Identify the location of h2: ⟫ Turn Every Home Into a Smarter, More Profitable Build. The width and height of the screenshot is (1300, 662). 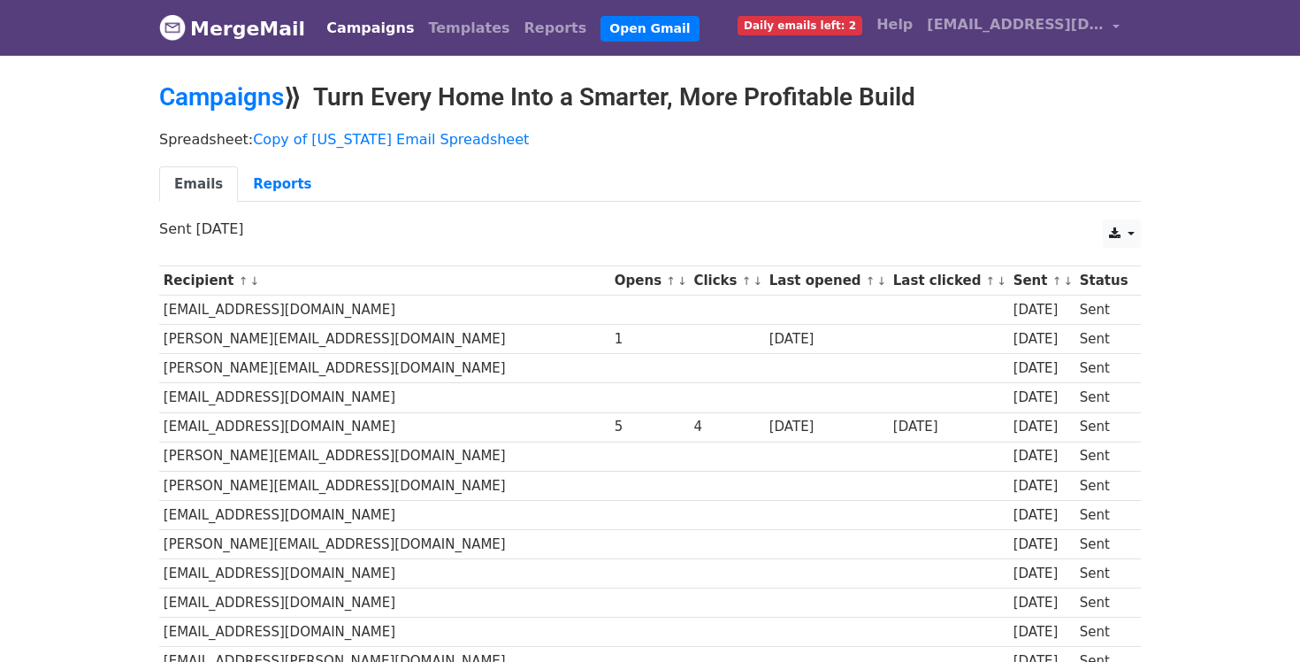
(650, 97).